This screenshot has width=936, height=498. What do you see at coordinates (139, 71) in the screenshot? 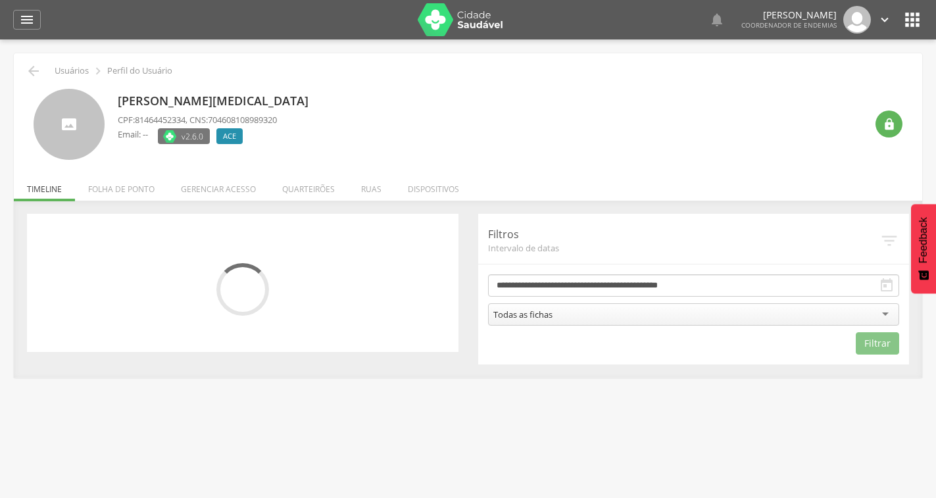
I see `p: Perfil do Usuário` at bounding box center [139, 71].